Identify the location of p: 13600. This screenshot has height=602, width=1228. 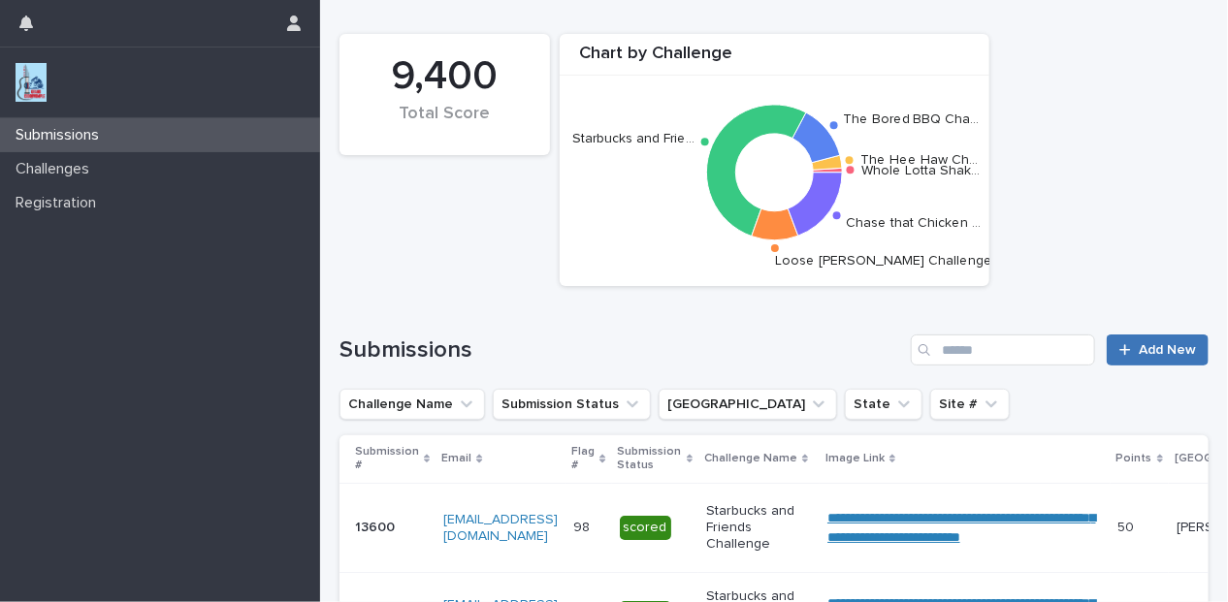
(376, 526).